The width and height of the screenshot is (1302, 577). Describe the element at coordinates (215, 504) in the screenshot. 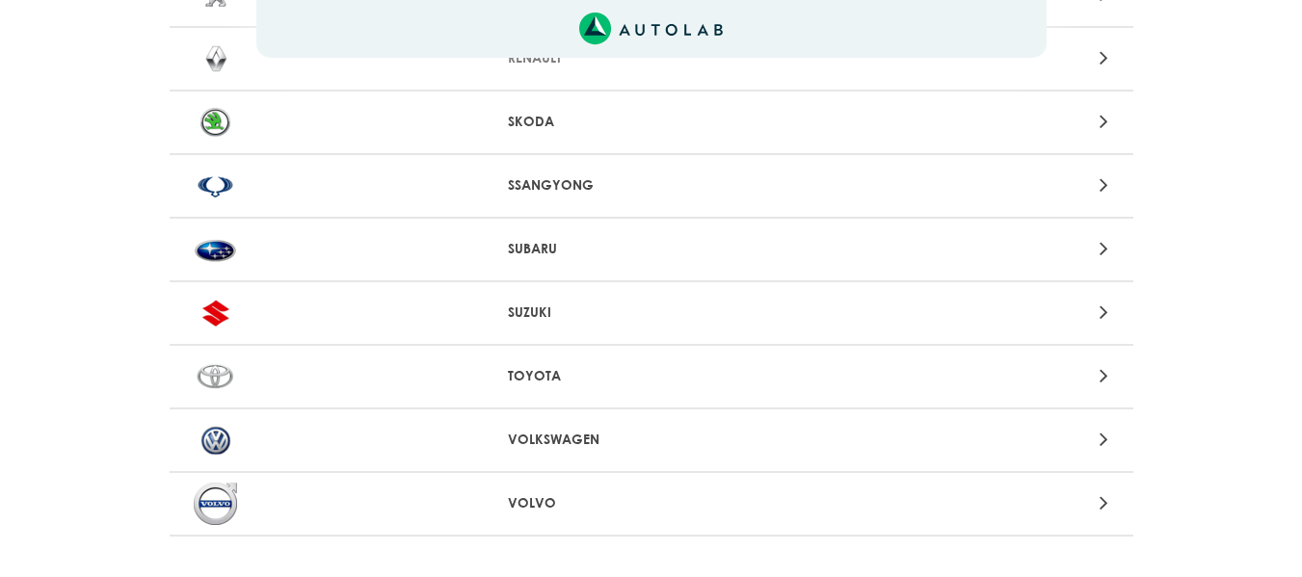

I see `img: VOLVO` at that location.